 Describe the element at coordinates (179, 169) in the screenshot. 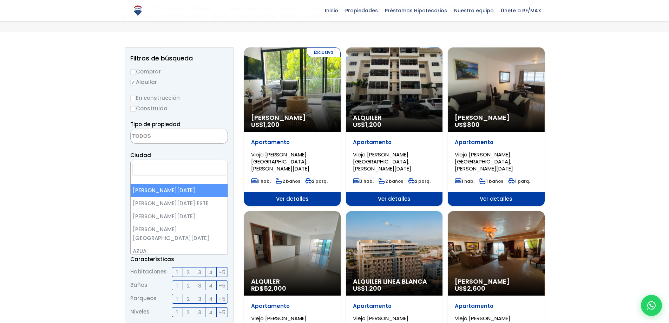

I see `input: Search` at that location.